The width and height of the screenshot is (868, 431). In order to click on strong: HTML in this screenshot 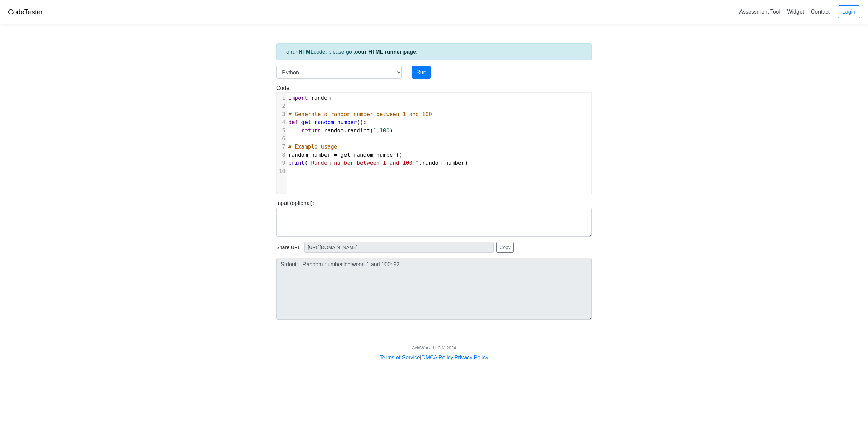, I will do `click(306, 52)`.